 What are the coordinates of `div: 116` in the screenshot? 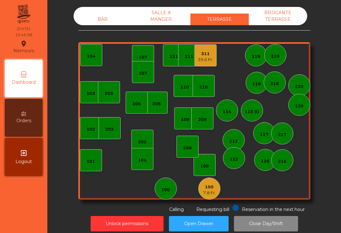 It's located at (265, 161).